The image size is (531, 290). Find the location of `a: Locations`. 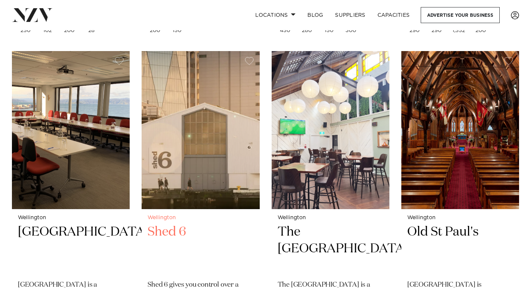

a: Locations is located at coordinates (276, 15).